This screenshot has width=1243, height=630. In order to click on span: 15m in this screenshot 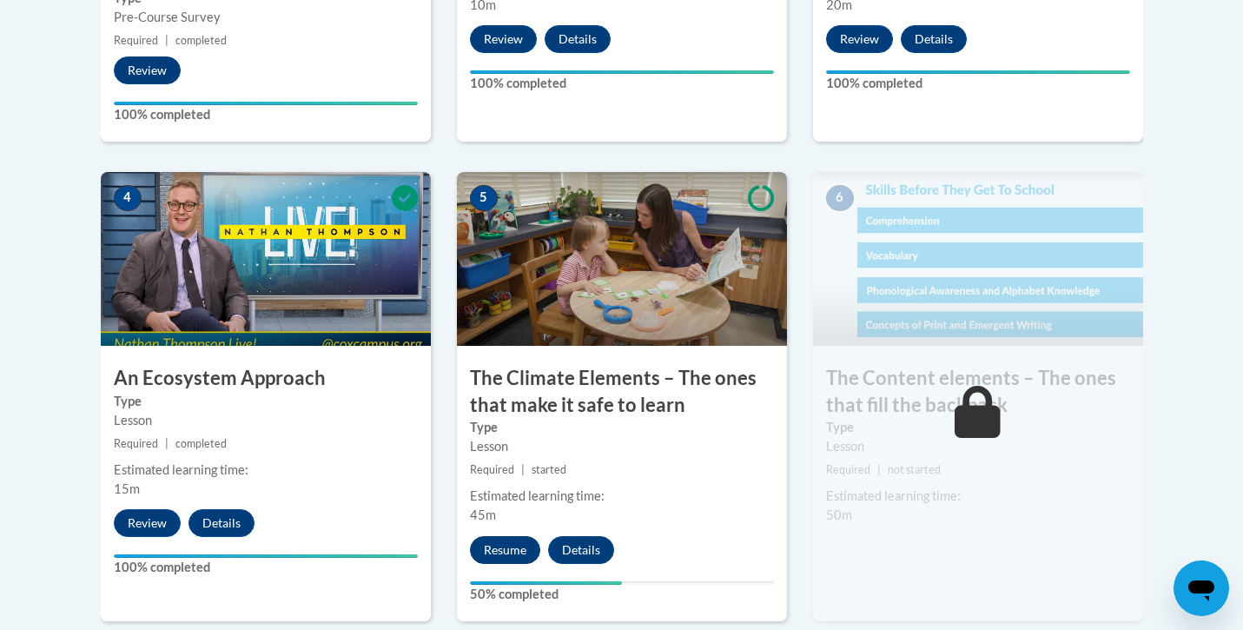, I will do `click(127, 488)`.